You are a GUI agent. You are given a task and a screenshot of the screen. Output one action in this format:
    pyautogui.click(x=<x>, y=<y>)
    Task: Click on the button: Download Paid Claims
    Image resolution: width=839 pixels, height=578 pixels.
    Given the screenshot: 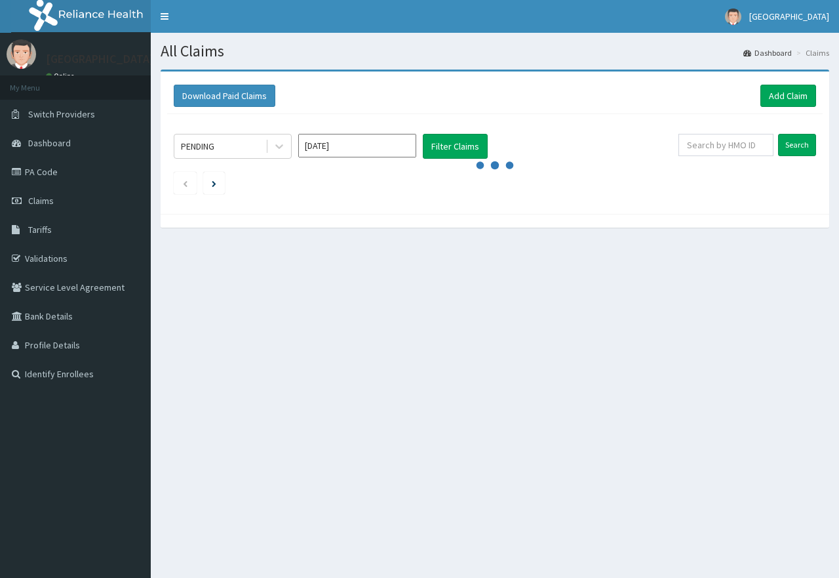 What is the action you would take?
    pyautogui.click(x=224, y=96)
    